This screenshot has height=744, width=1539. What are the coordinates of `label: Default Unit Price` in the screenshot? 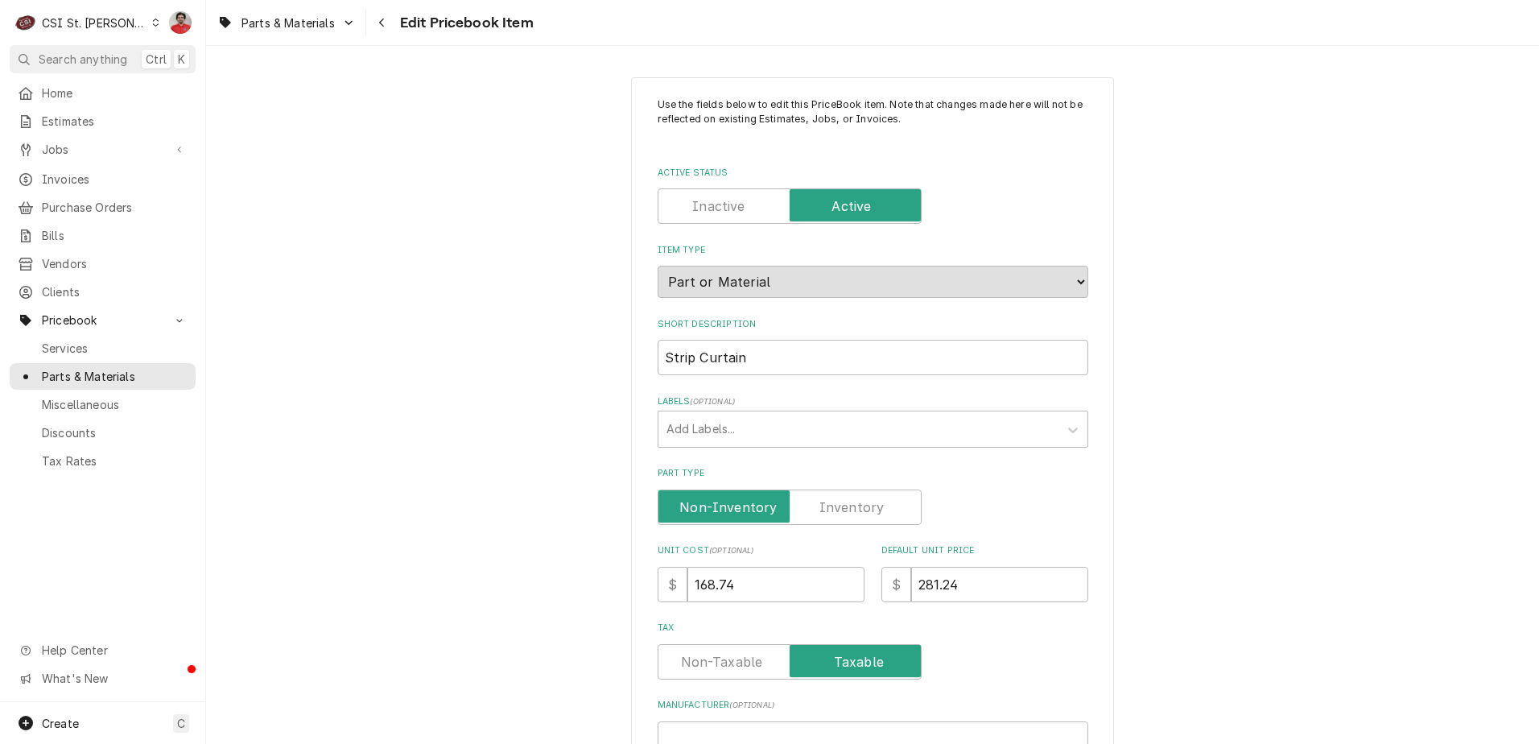 It's located at (984, 550).